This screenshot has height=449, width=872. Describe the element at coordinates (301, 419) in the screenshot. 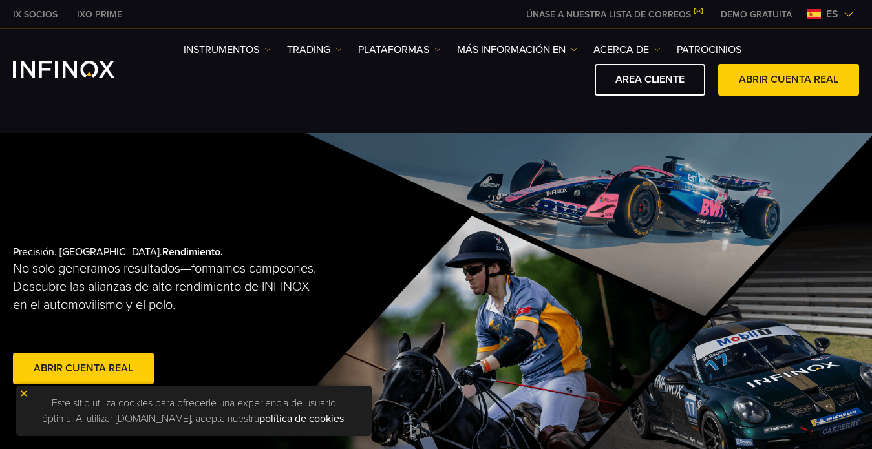

I see `a: política de cookies` at that location.